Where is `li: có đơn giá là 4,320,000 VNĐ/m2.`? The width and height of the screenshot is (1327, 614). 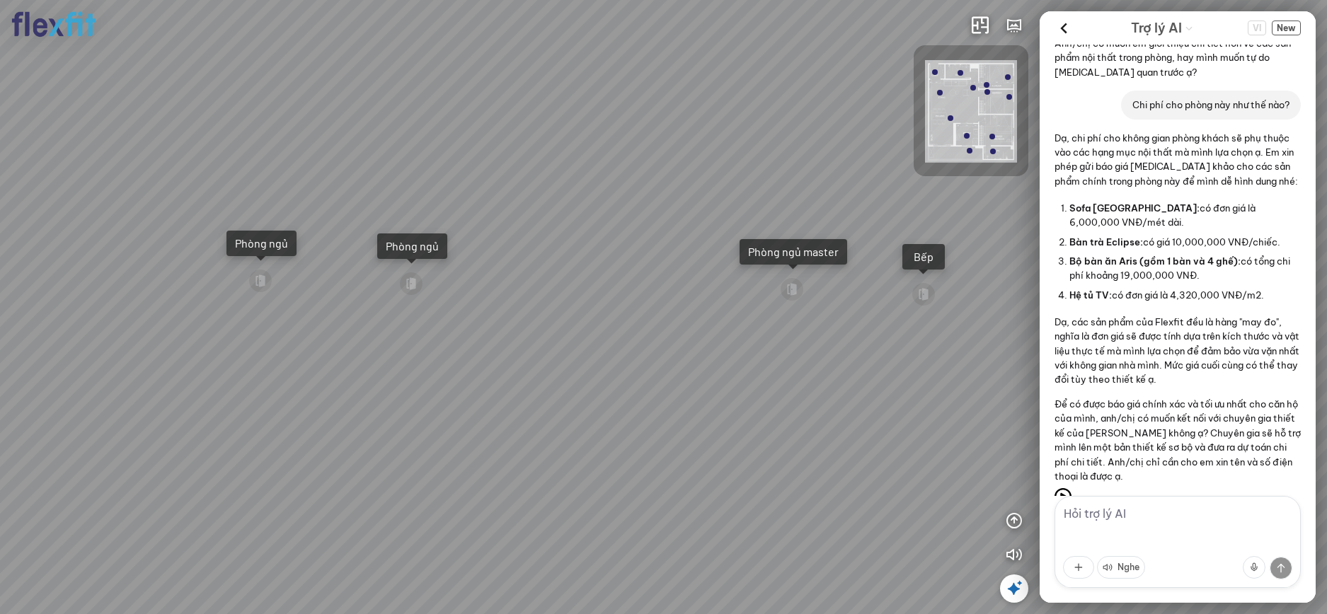 li: có đơn giá là 4,320,000 VNĐ/m2. is located at coordinates (1185, 294).